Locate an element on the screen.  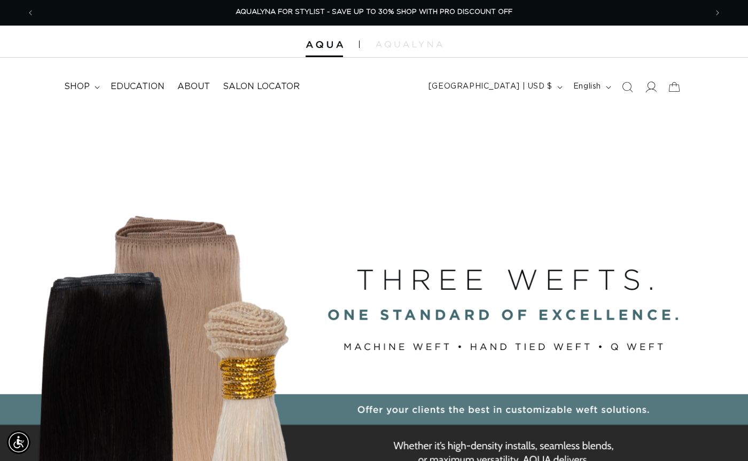
summary: shop is located at coordinates (81, 87).